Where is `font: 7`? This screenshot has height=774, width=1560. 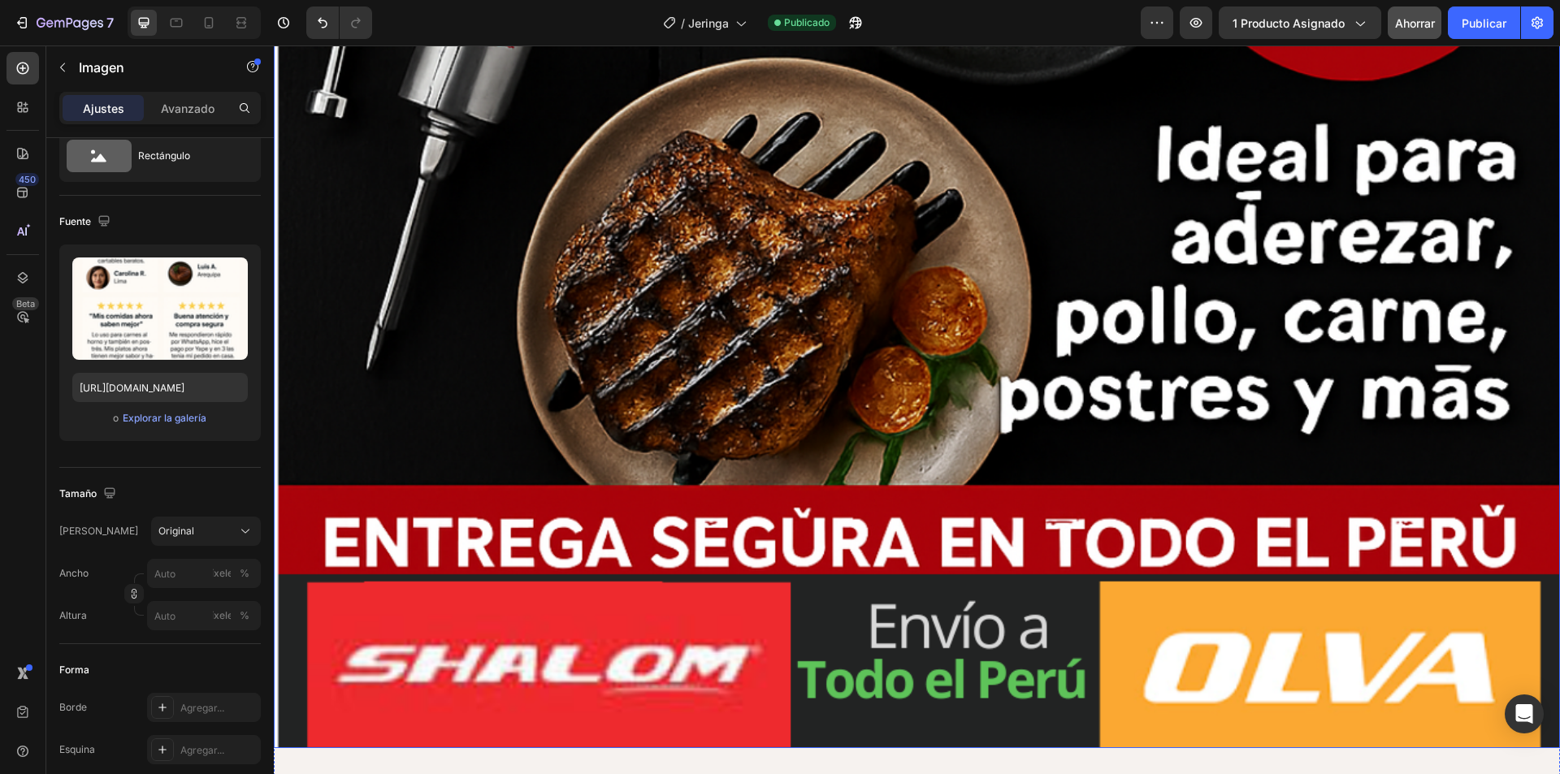
font: 7 is located at coordinates (110, 23).